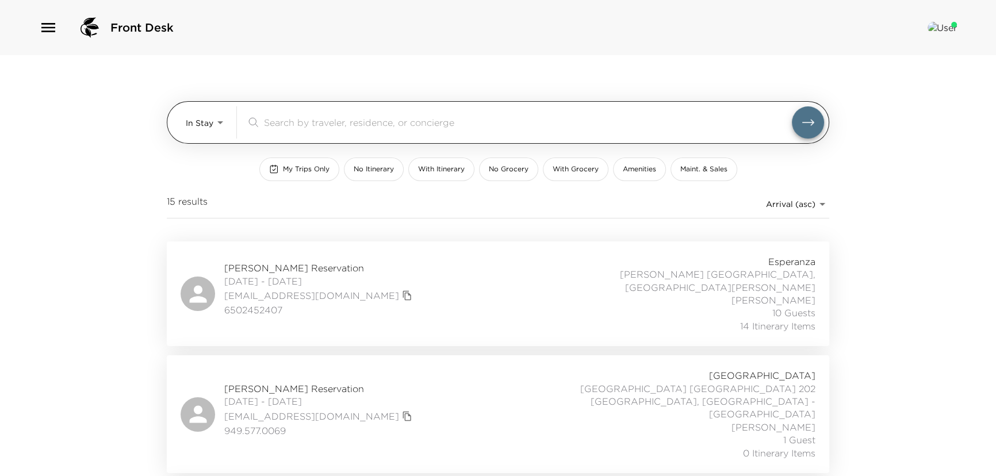 Image resolution: width=996 pixels, height=476 pixels. Describe the element at coordinates (374, 169) in the screenshot. I see `button: No Itinerary` at that location.